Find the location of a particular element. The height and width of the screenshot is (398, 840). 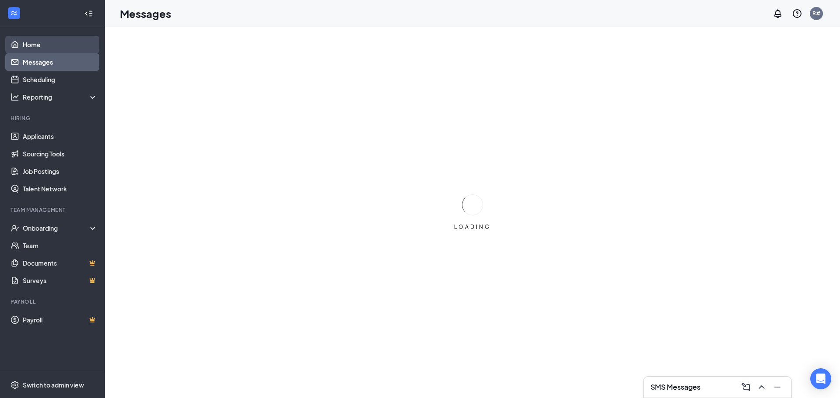

svg: Analysis is located at coordinates (15, 97).